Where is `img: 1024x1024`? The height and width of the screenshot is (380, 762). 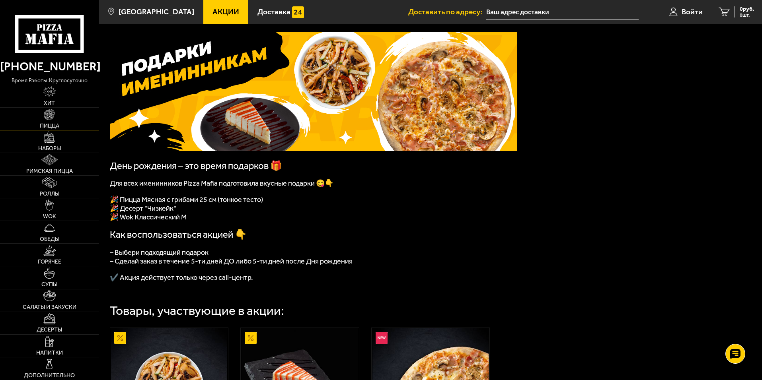 img: 1024x1024 is located at coordinates (313, 91).